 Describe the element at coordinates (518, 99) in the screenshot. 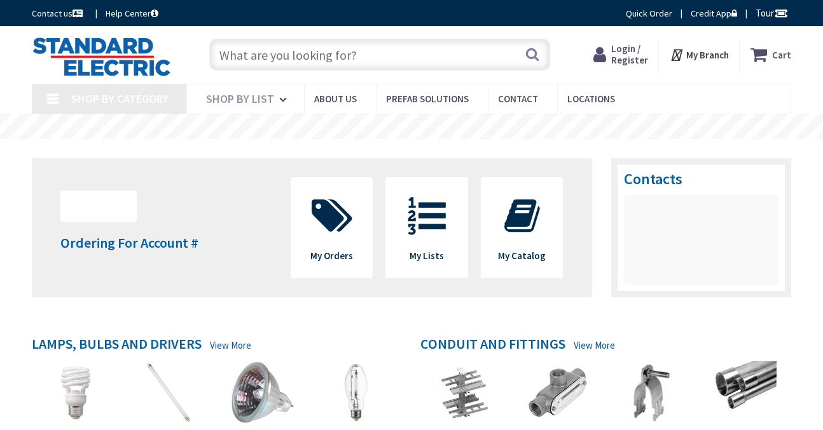

I see `span: Contact` at that location.